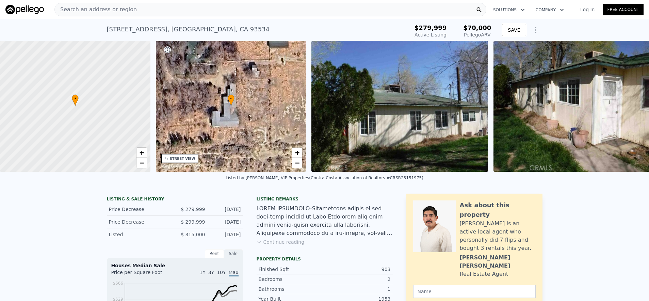  Describe the element at coordinates (175, 200) in the screenshot. I see `div: LISTING & SALE HISTORY` at that location.